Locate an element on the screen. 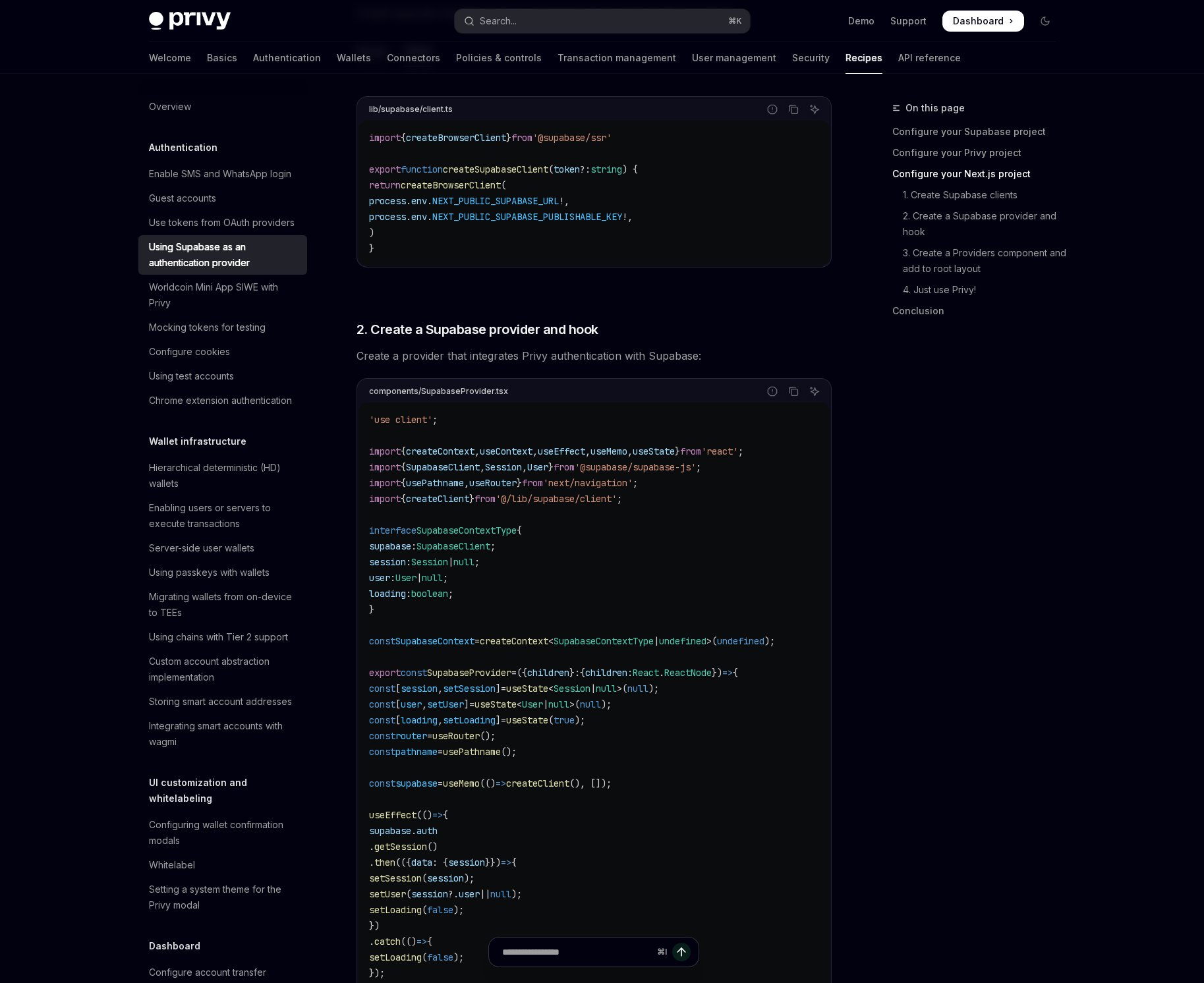  span: '@/lib/supabase/client' is located at coordinates (556, 499).